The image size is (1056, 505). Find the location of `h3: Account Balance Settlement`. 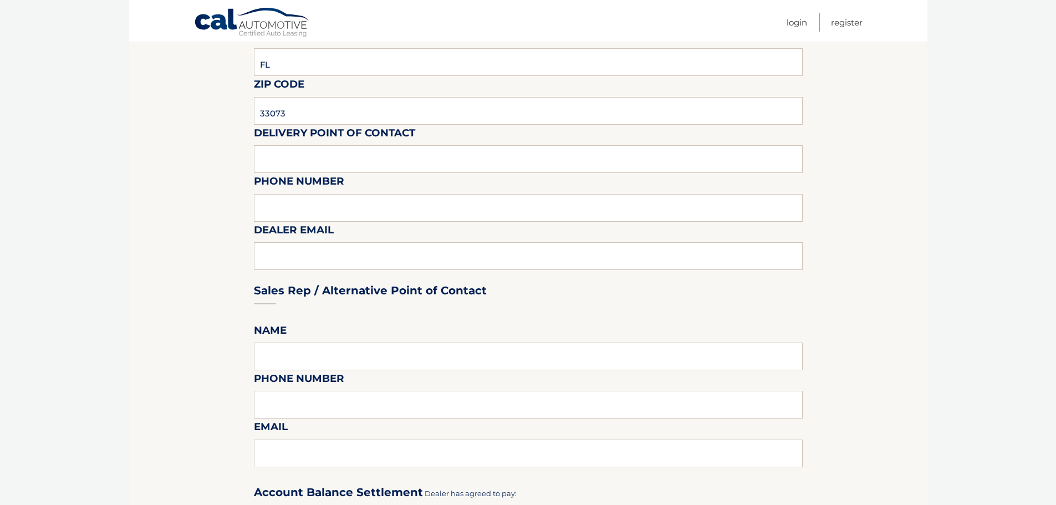

h3: Account Balance Settlement is located at coordinates (338, 492).